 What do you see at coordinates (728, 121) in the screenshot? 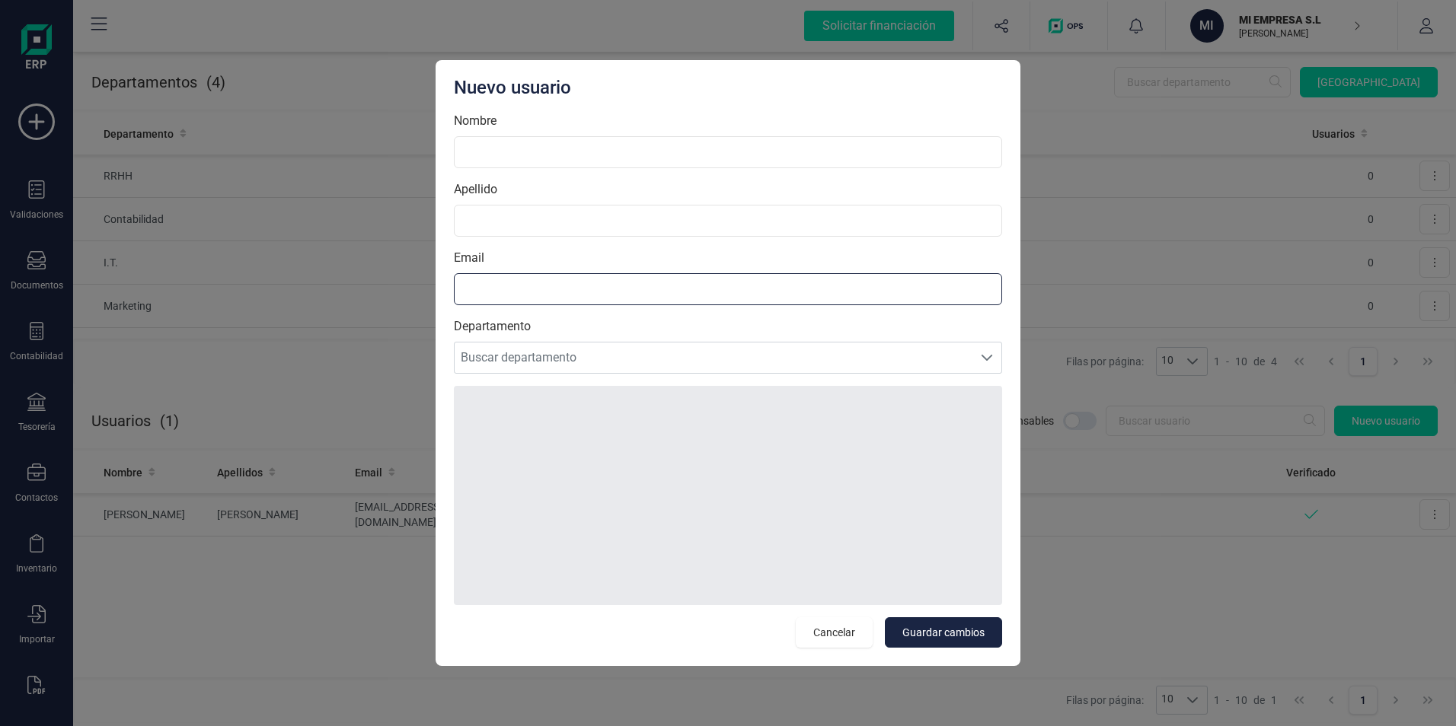
I see `label: Nombre` at bounding box center [728, 121].